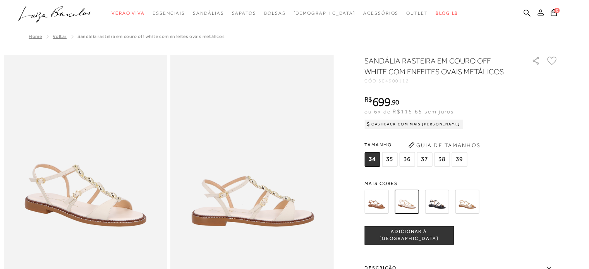  Describe the element at coordinates (368, 100) in the screenshot. I see `i: R$` at that location.